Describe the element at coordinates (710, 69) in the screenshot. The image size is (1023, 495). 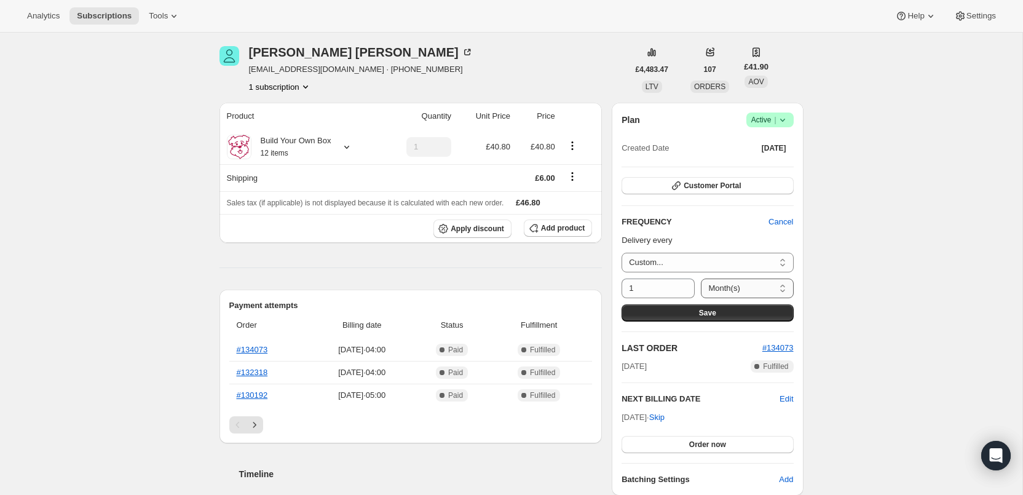
I see `span: 107` at that location.